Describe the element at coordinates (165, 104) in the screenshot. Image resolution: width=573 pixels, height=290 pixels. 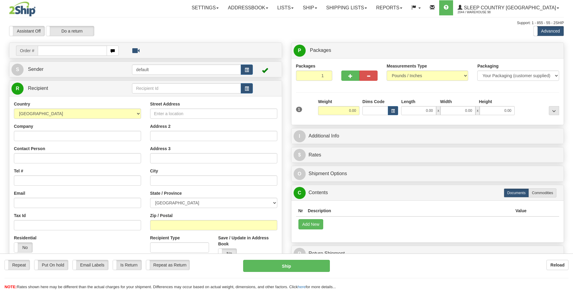
I see `label: Street Address` at that location.